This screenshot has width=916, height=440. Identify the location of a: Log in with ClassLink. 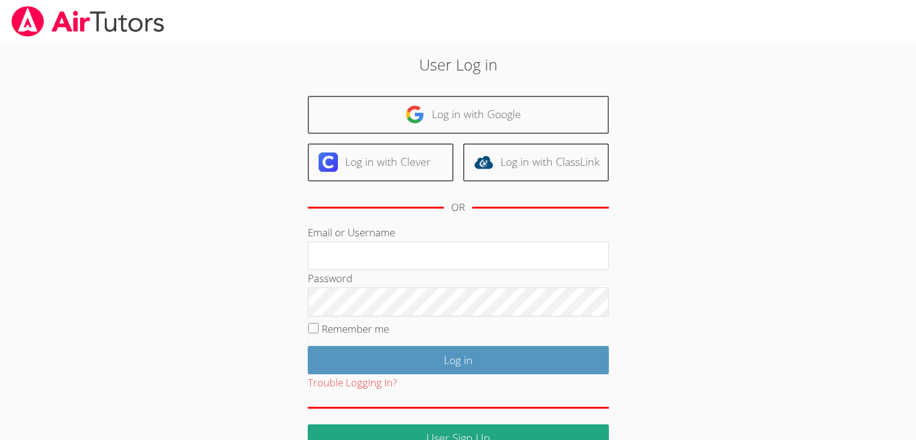
(536, 162).